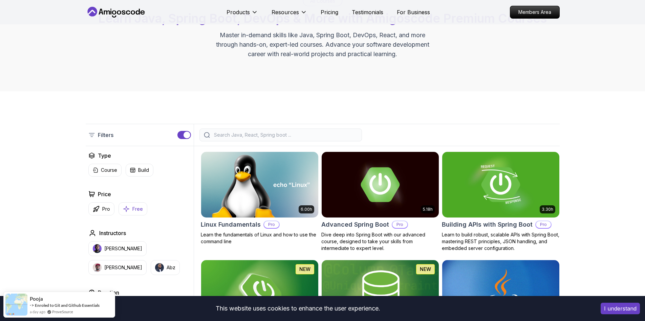 The width and height of the screenshot is (645, 321). I want to click on img: Linux Fundamentals card, so click(260, 185).